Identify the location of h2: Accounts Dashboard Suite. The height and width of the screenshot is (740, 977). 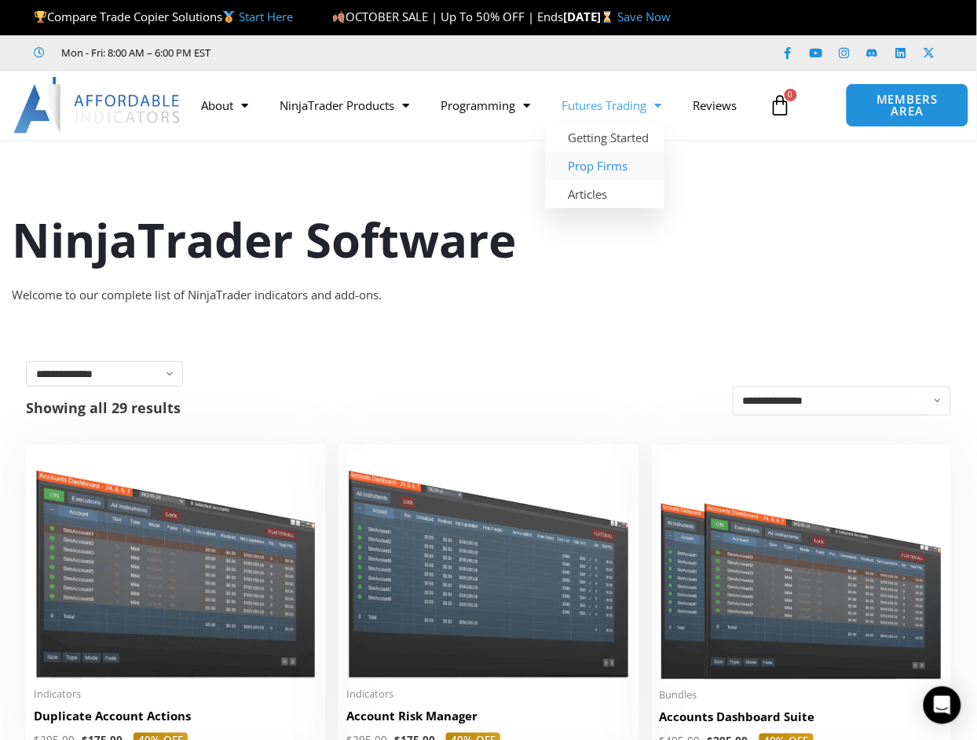
(801, 717).